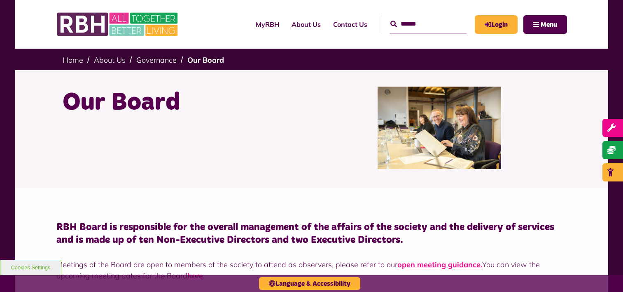 The height and width of the screenshot is (292, 623). What do you see at coordinates (73, 60) in the screenshot?
I see `a: Home` at bounding box center [73, 60].